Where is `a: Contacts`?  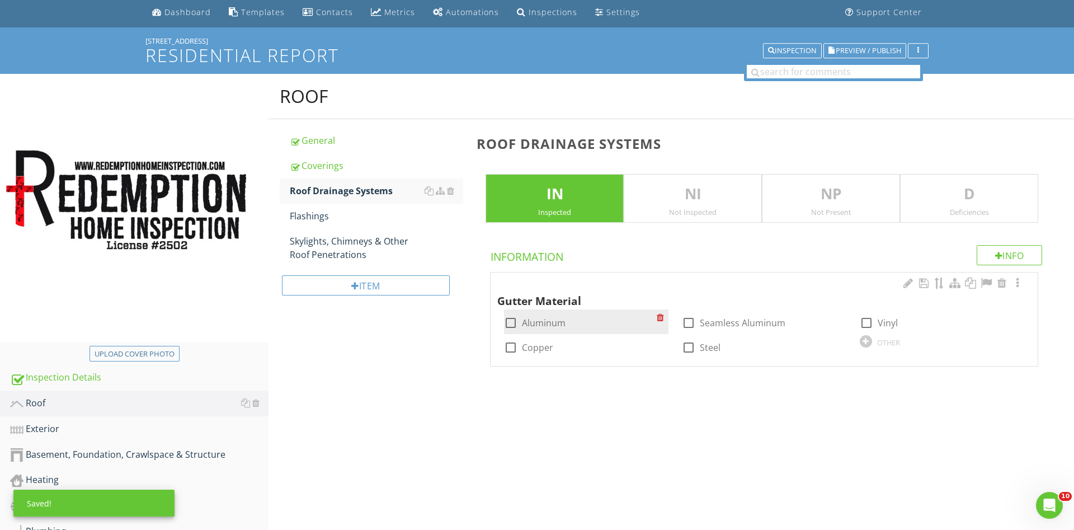 a: Contacts is located at coordinates (328, 12).